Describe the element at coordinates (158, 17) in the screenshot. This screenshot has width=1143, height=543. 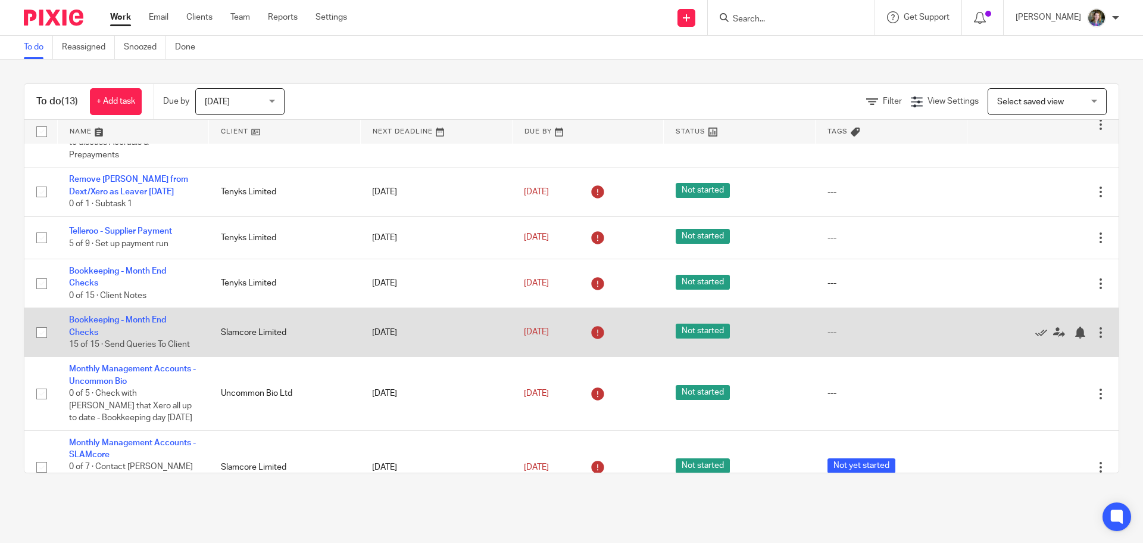
I see `a: Email` at that location.